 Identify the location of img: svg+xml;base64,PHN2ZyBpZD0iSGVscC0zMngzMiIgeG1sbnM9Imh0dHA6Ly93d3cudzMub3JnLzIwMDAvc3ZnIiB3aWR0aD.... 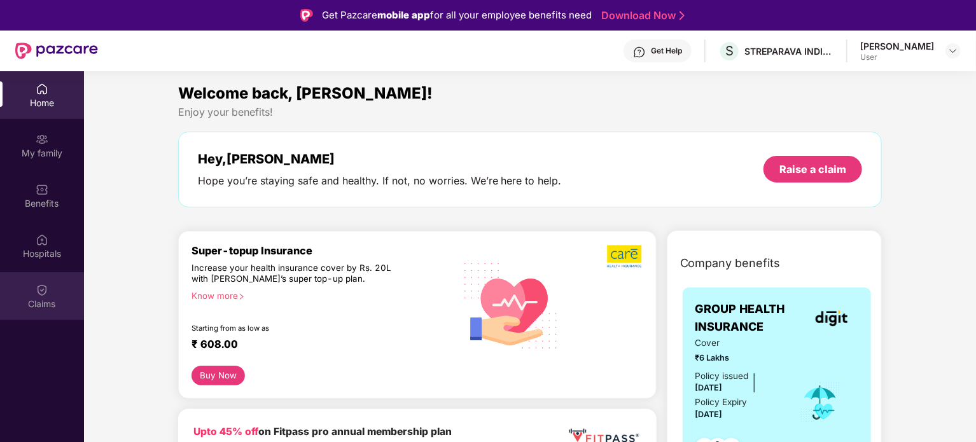
(639, 52).